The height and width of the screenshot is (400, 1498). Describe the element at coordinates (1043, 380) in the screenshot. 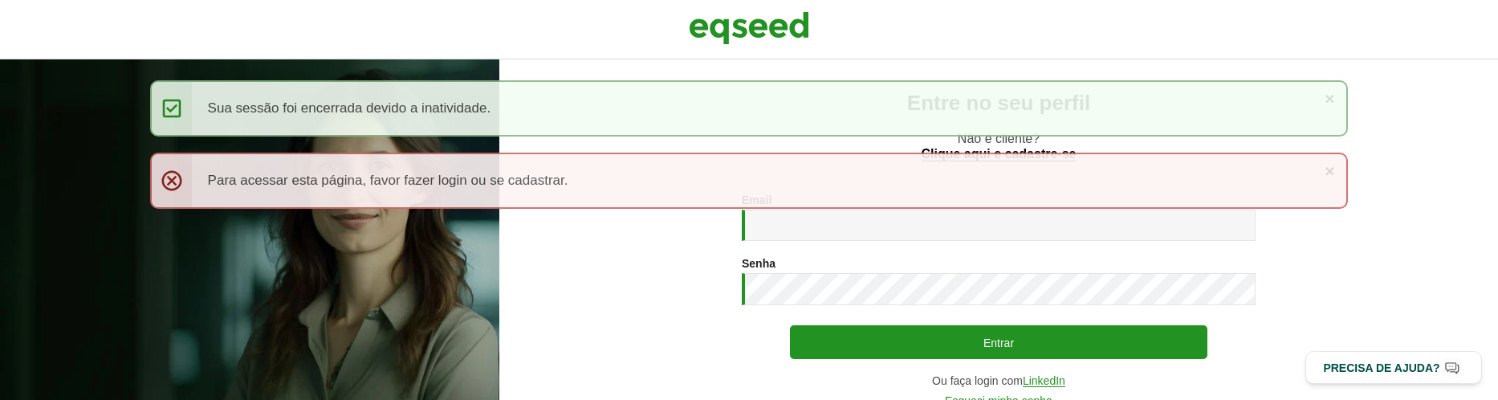

I see `a: LinkedIn` at that location.